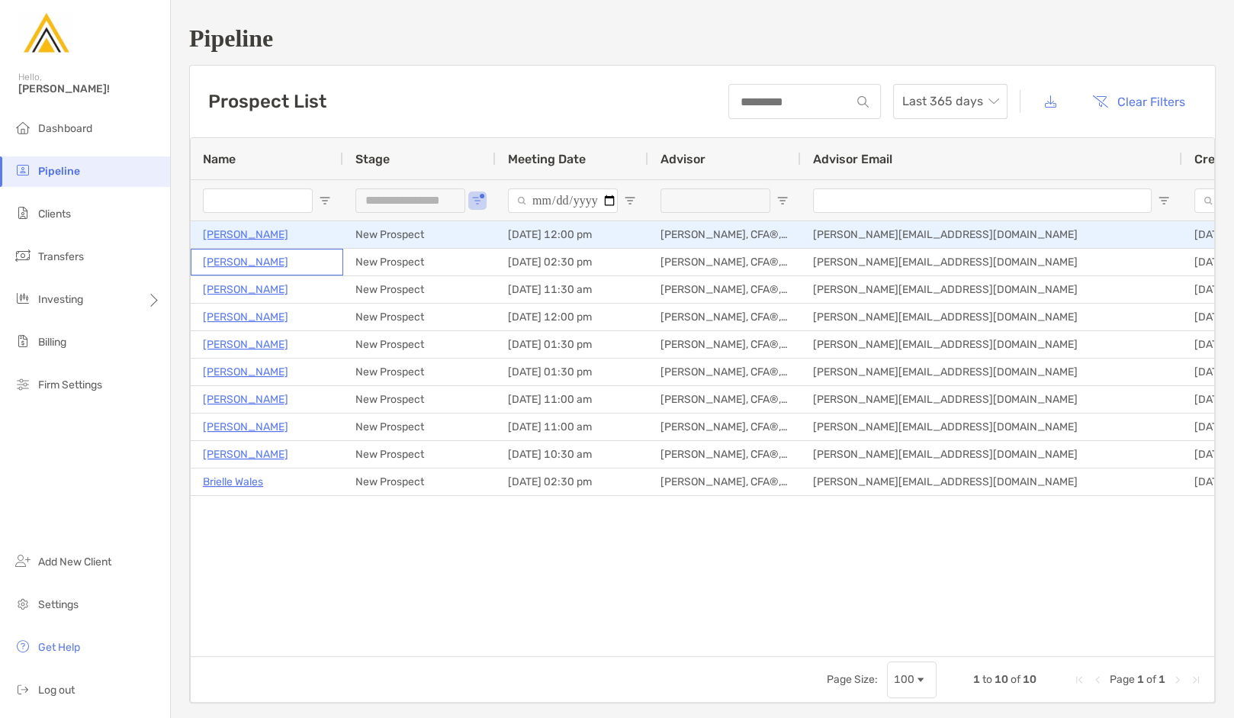 The width and height of the screenshot is (1234, 718). I want to click on img: investing icon, so click(23, 298).